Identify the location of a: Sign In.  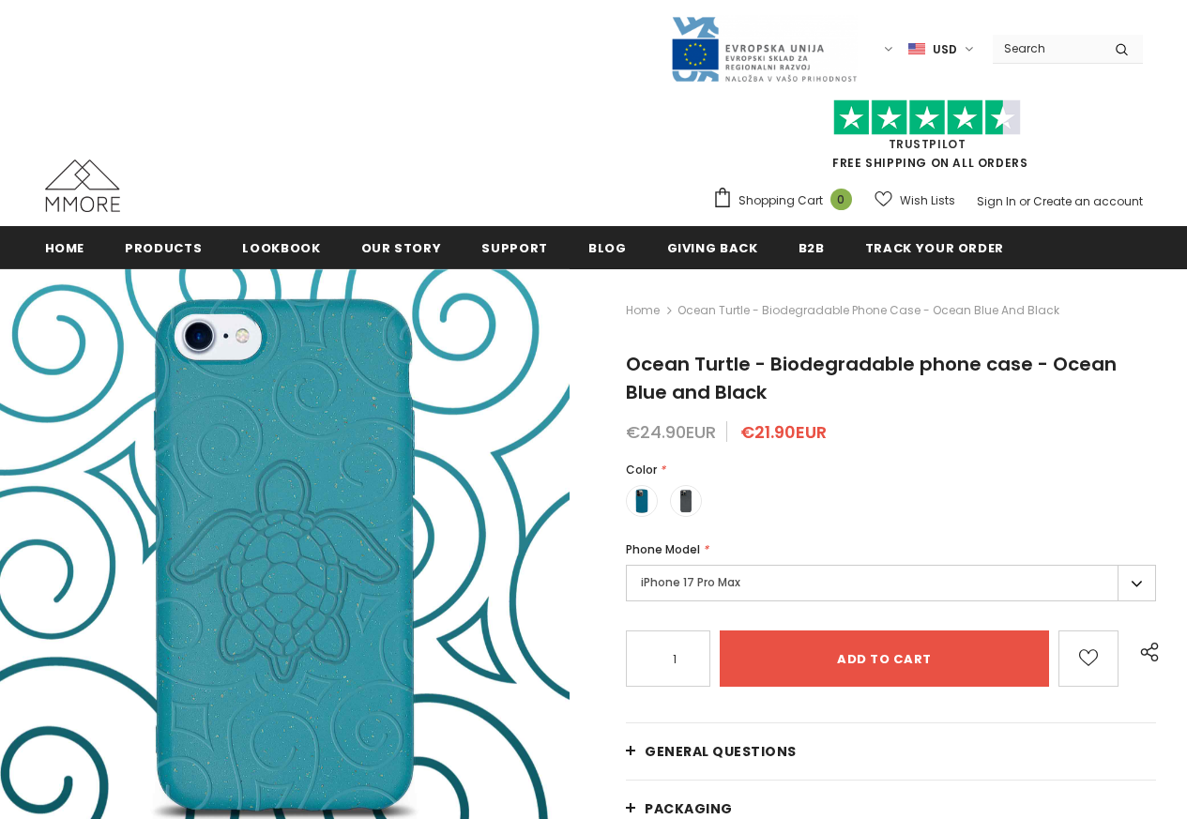
(996, 201).